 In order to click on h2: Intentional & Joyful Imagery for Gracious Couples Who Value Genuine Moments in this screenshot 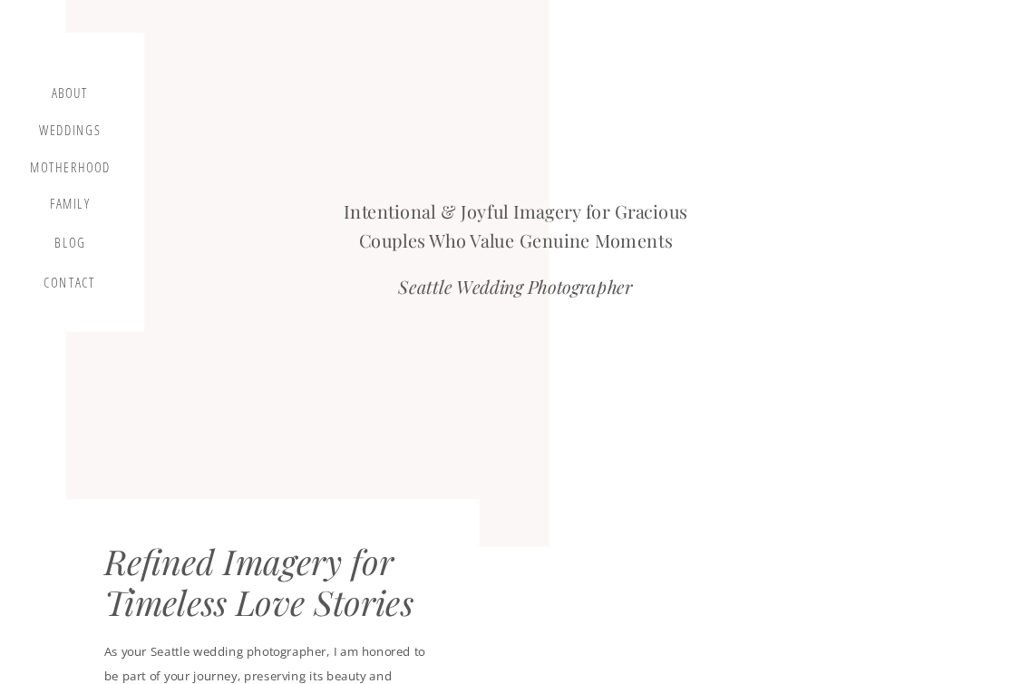, I will do `click(515, 221)`.